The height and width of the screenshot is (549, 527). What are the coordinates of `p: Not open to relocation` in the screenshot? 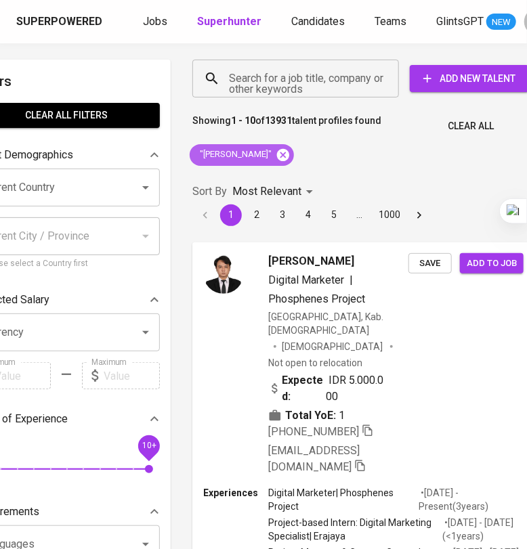 It's located at (315, 363).